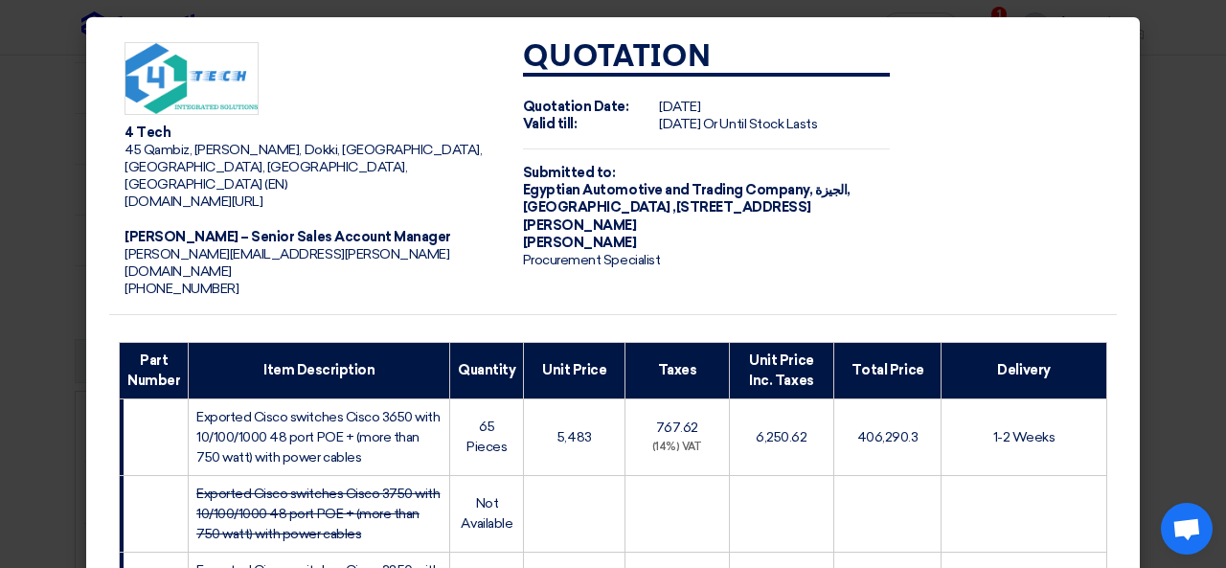 The height and width of the screenshot is (568, 1226). What do you see at coordinates (617, 57) in the screenshot?
I see `strong: Quotation` at bounding box center [617, 57].